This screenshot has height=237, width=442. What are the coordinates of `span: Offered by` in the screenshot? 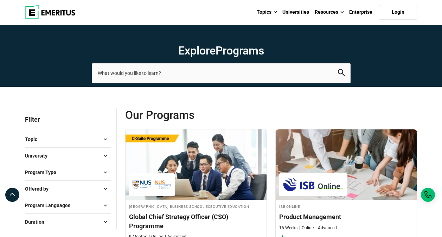 It's located at (39, 189).